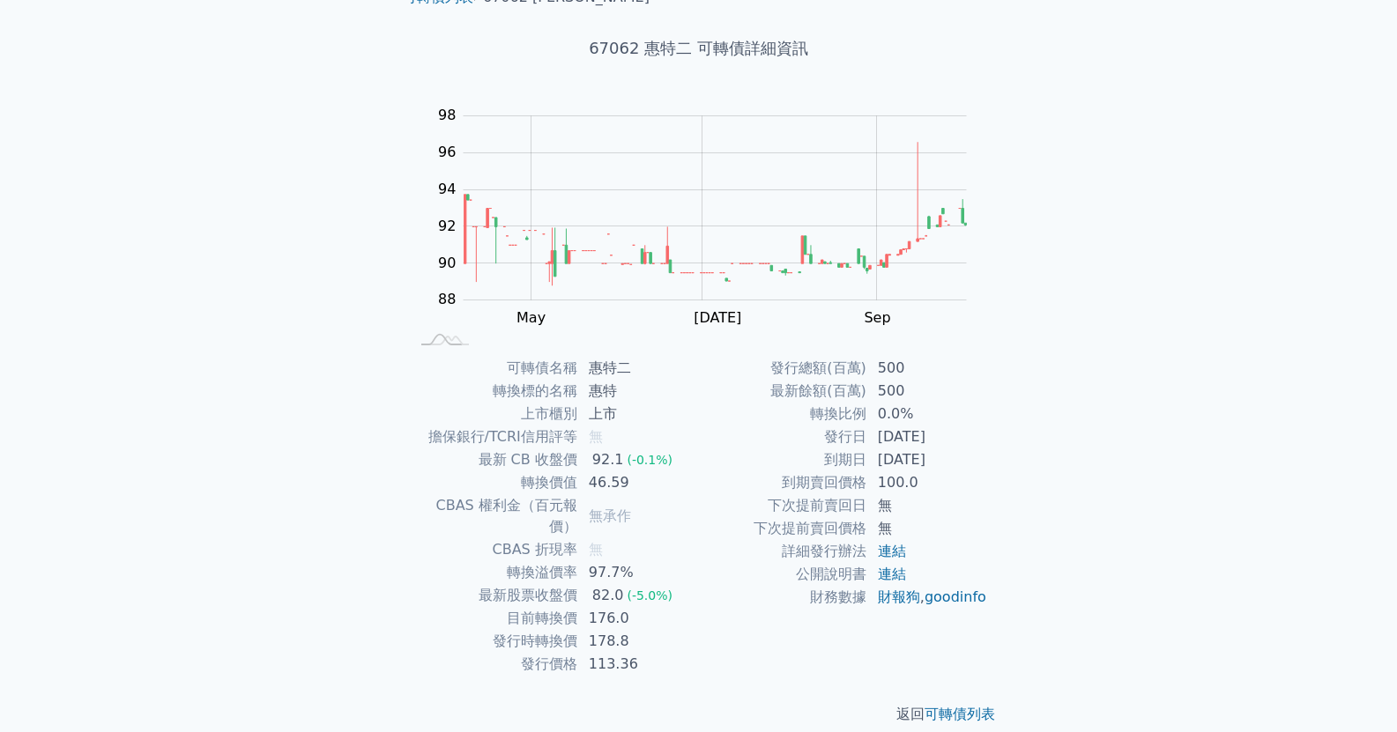 The height and width of the screenshot is (732, 1397). What do you see at coordinates (494, 642) in the screenshot?
I see `td: 發行時轉換價` at bounding box center [494, 642].